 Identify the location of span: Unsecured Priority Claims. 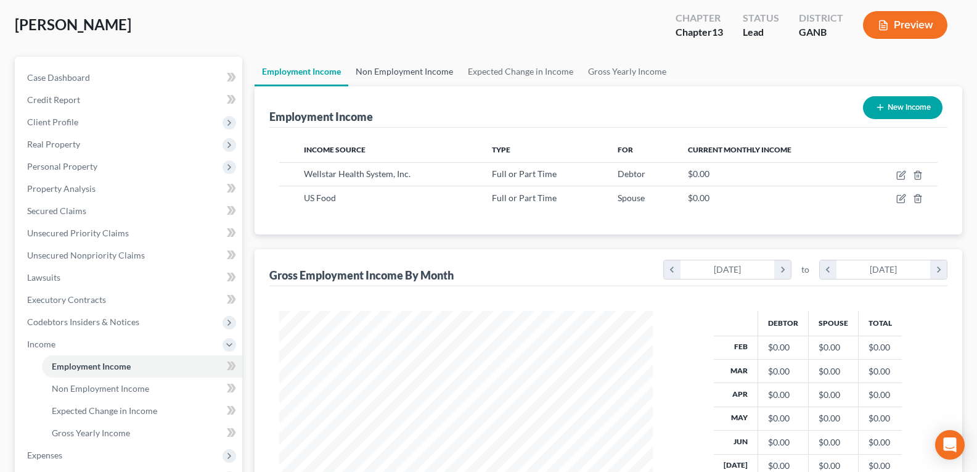
(78, 232).